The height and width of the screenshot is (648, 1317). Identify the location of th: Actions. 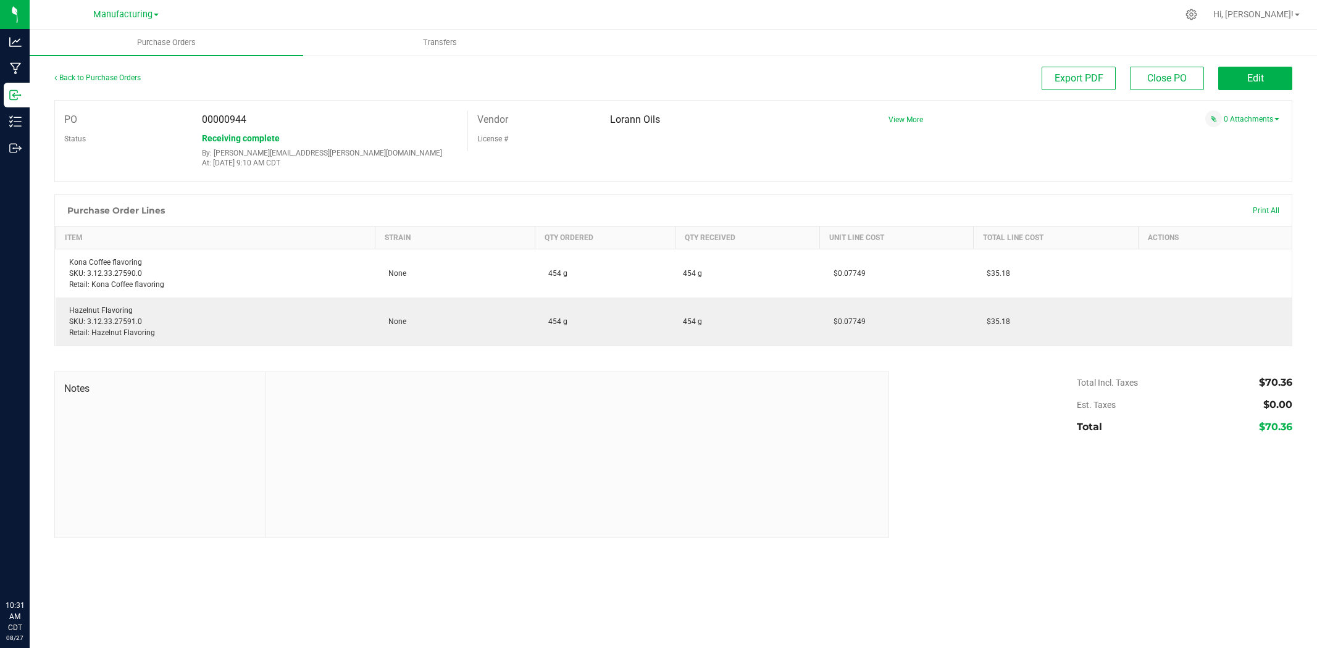
(1214, 238).